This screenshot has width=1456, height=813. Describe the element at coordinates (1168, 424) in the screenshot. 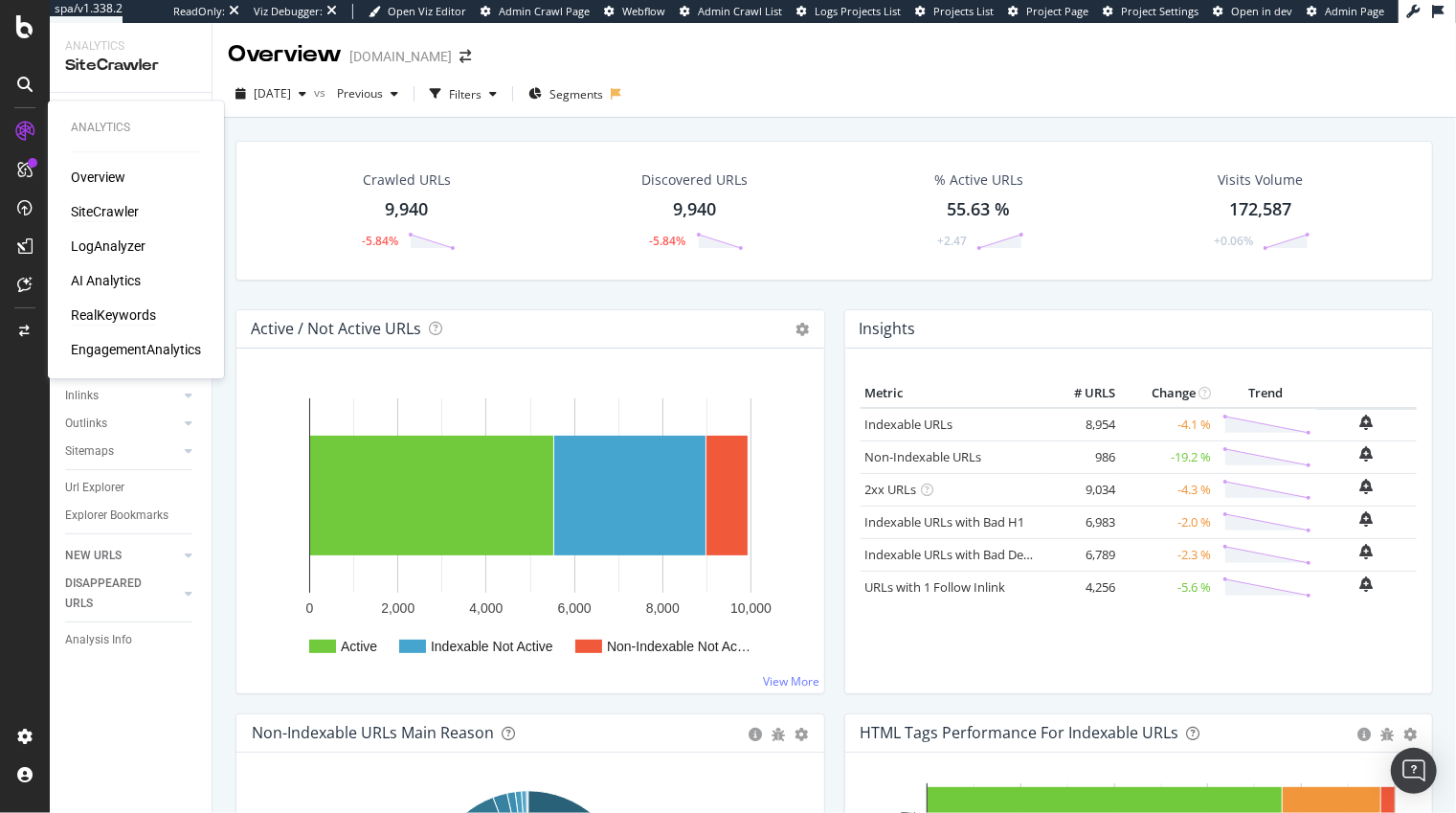

I see `td: -4.1 %` at that location.